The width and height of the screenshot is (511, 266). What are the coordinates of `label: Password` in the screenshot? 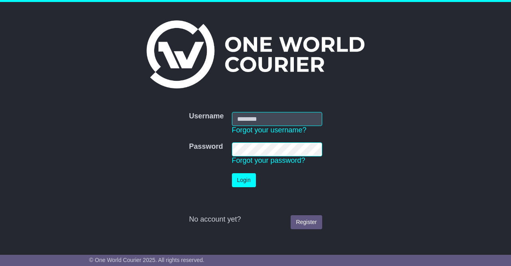 It's located at (206, 147).